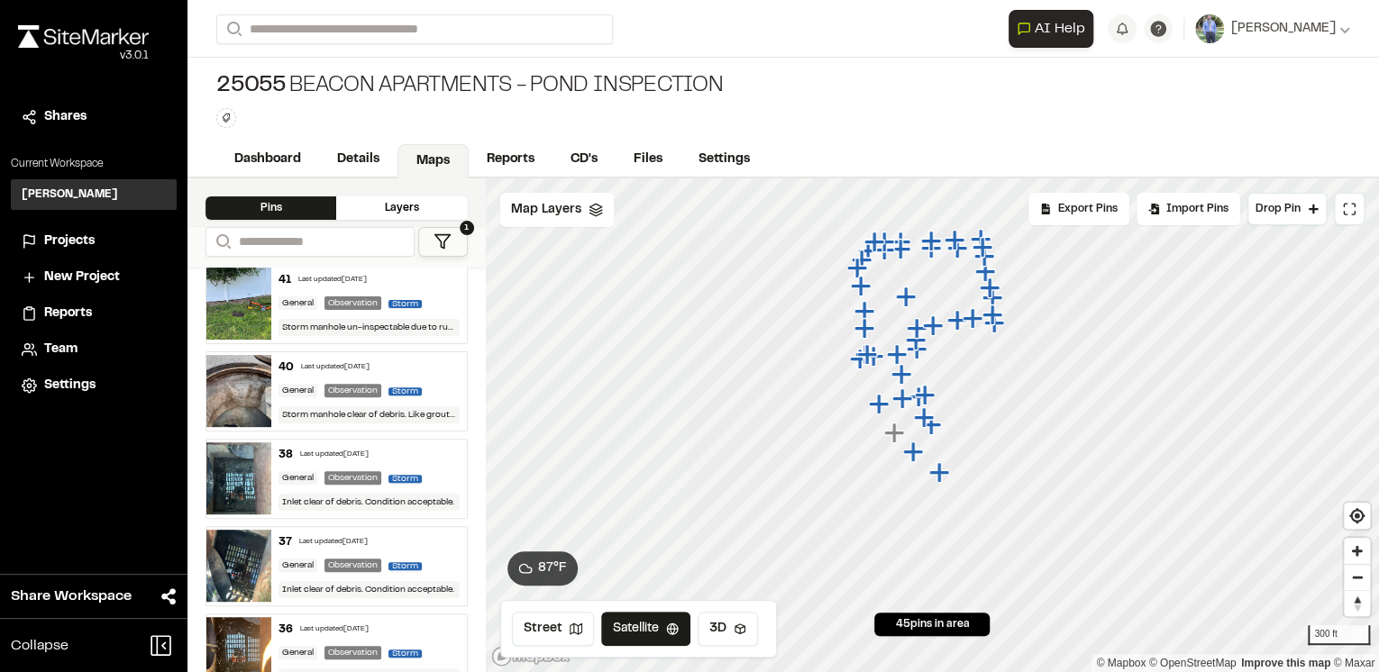 Image resolution: width=1379 pixels, height=672 pixels. I want to click on div: Beacon Apartments - Pond Inspection, so click(470, 87).